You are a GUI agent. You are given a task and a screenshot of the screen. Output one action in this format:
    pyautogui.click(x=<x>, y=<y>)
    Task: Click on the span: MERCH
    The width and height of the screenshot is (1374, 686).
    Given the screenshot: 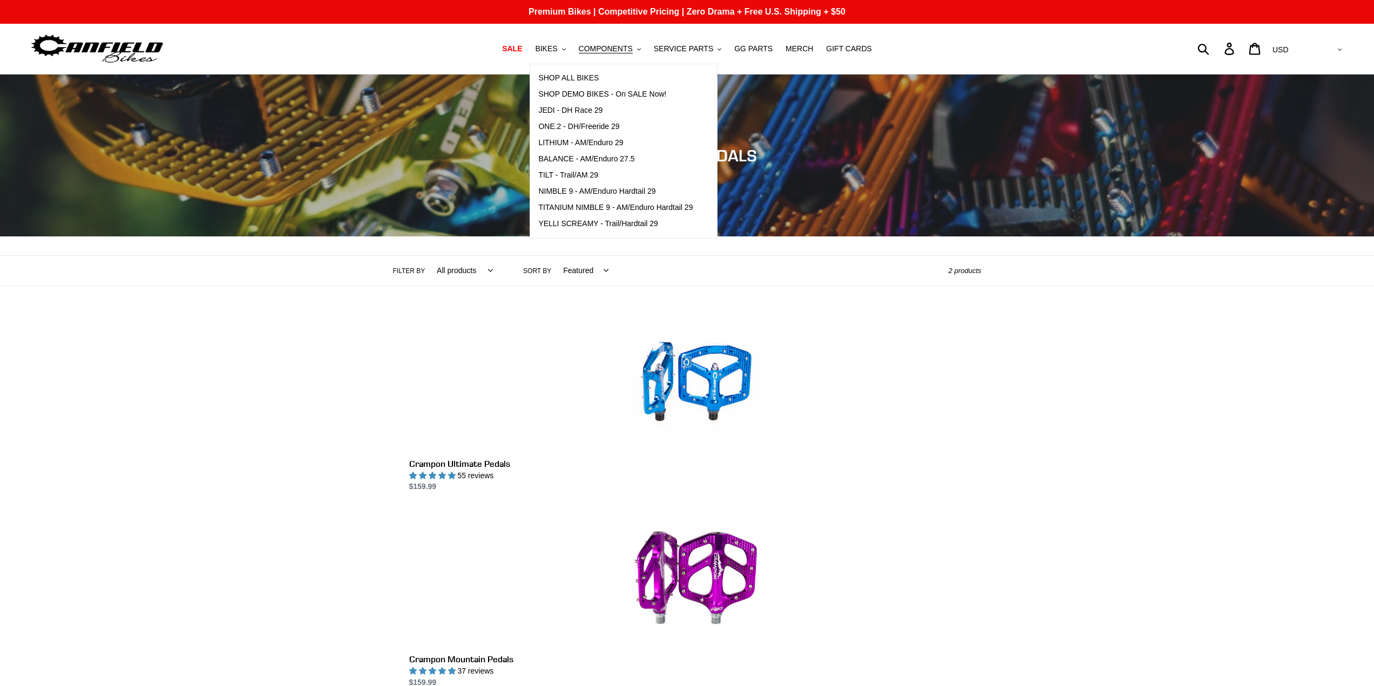 What is the action you would take?
    pyautogui.click(x=799, y=49)
    